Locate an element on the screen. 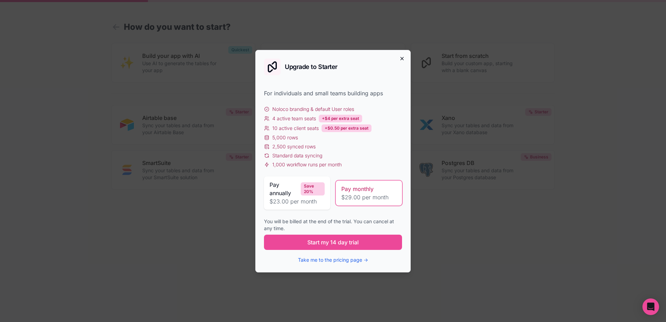 The width and height of the screenshot is (666, 322). button: Start my 14 day trial is located at coordinates (333, 243).